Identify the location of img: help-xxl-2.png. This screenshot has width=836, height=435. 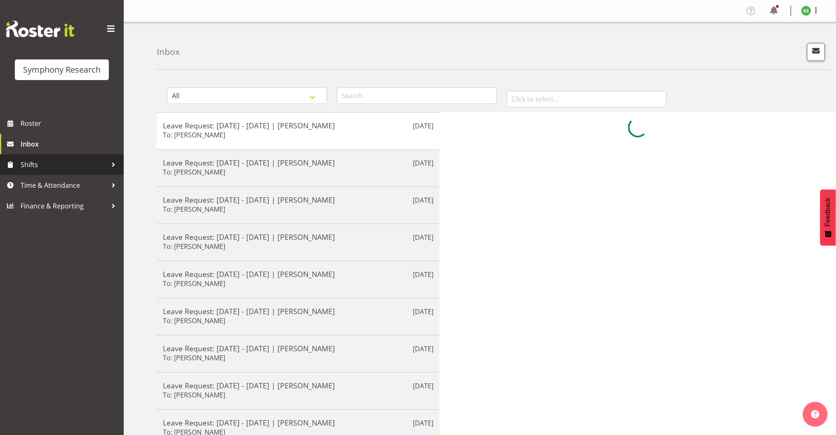
(816, 414).